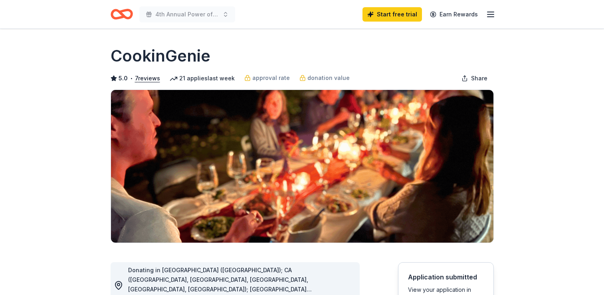 This screenshot has width=604, height=295. I want to click on button: 4th Annual Power of the Purse, Pearls of Wisdom, so click(187, 14).